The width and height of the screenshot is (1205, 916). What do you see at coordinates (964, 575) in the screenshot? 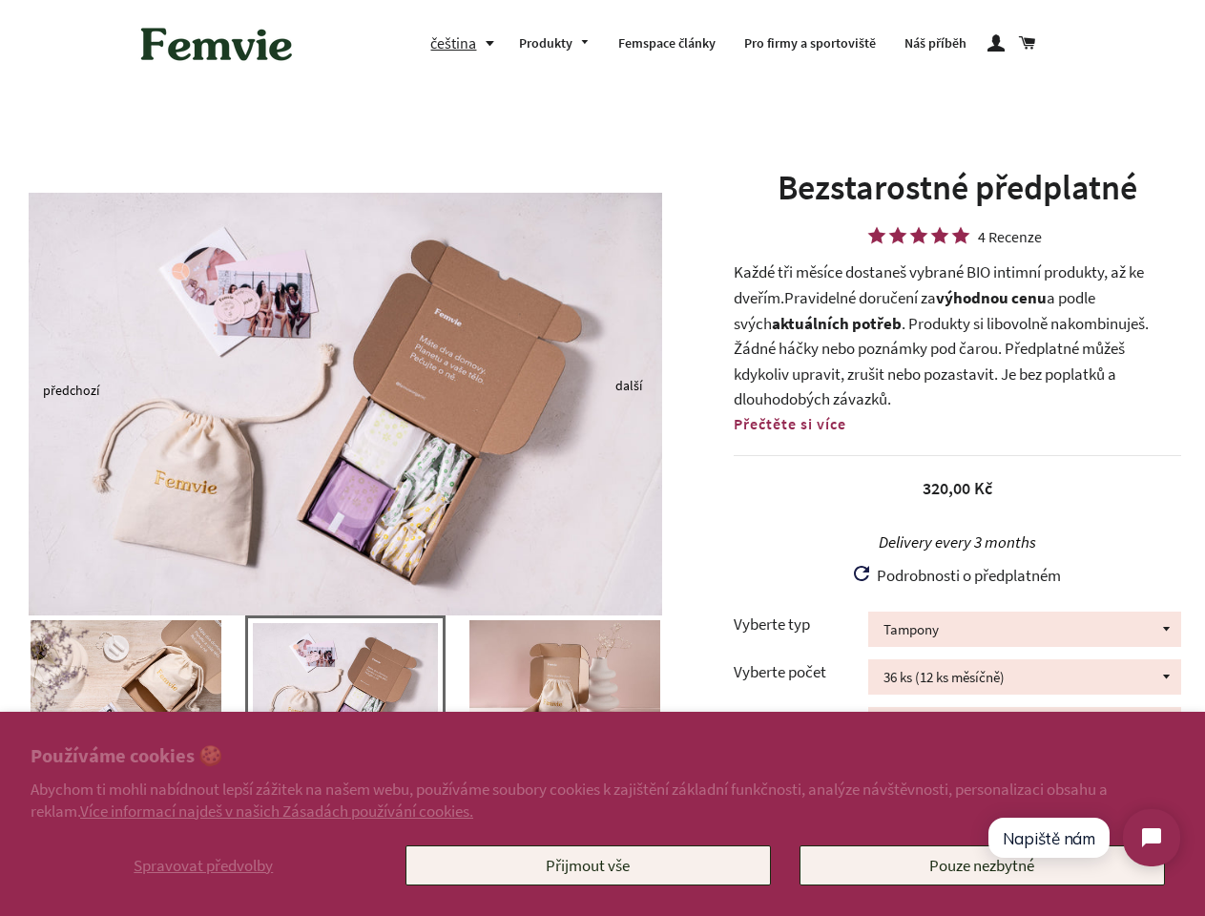
I see `span: Podrobnosti o předplatném` at bounding box center [964, 575].